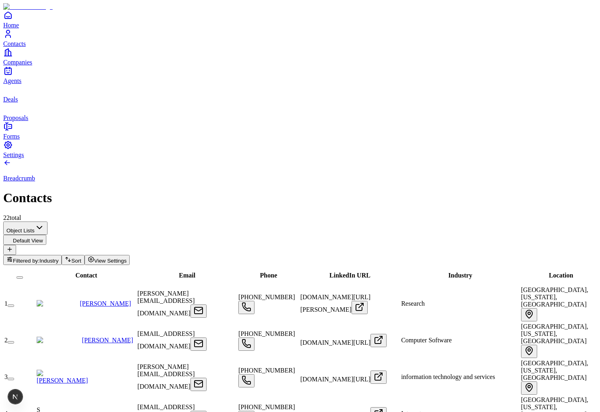  What do you see at coordinates (11, 25) in the screenshot?
I see `span: Home` at bounding box center [11, 25].